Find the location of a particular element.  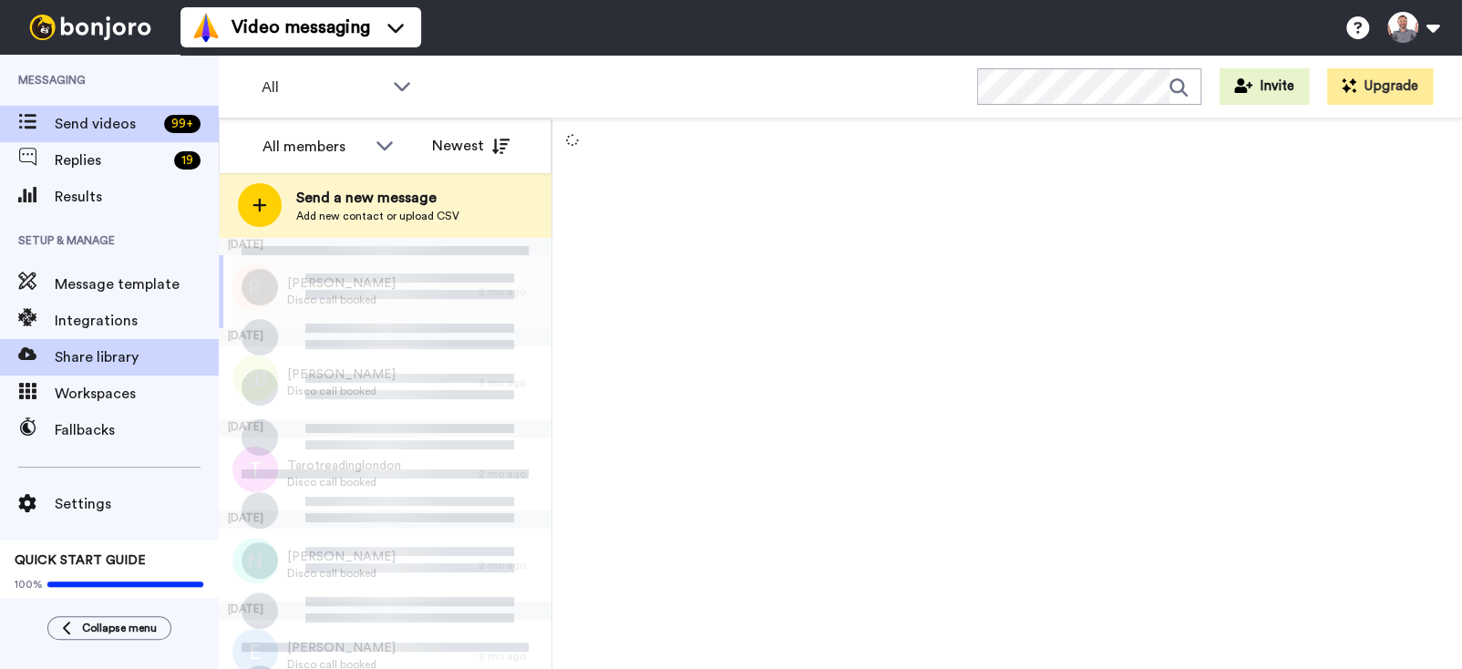

span: Share library is located at coordinates (137, 357).